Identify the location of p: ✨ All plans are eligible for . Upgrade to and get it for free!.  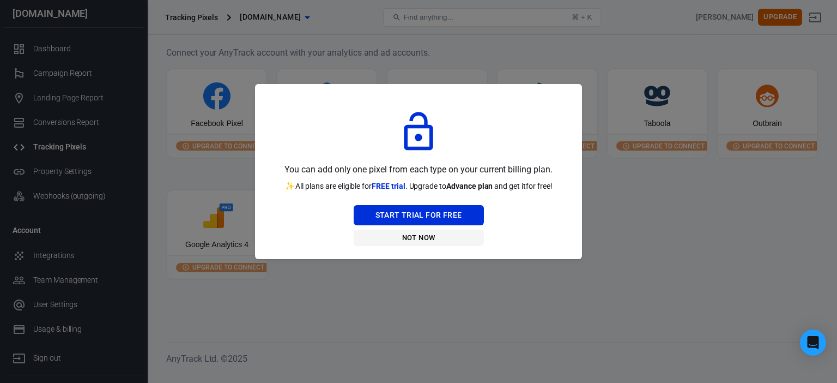
(419, 186).